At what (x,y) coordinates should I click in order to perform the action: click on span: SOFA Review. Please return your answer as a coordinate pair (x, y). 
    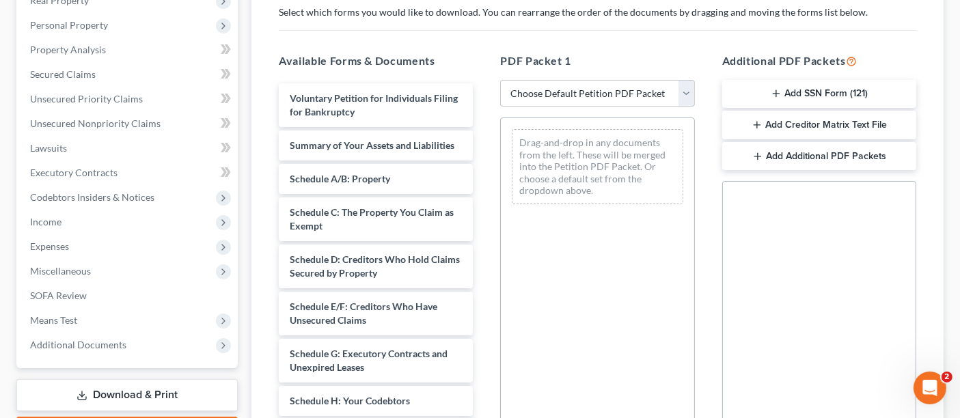
    Looking at the image, I should click on (58, 295).